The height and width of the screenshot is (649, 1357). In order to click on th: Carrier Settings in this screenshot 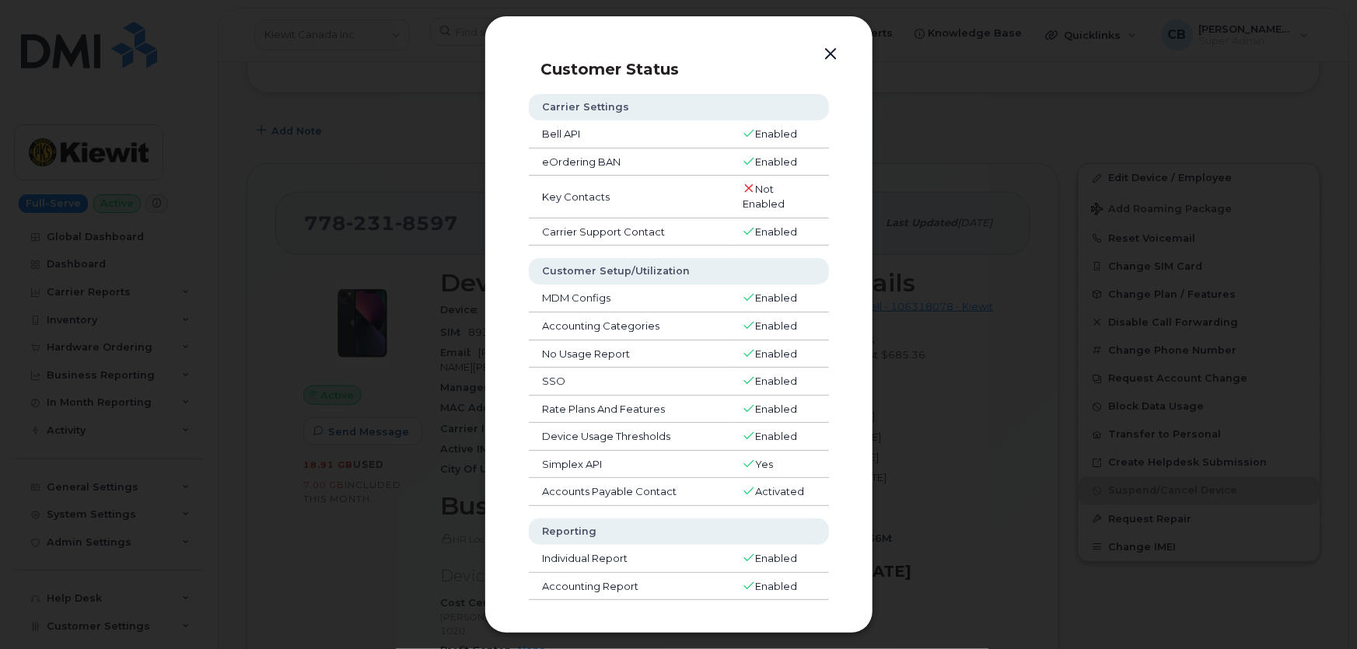, I will do `click(679, 107)`.